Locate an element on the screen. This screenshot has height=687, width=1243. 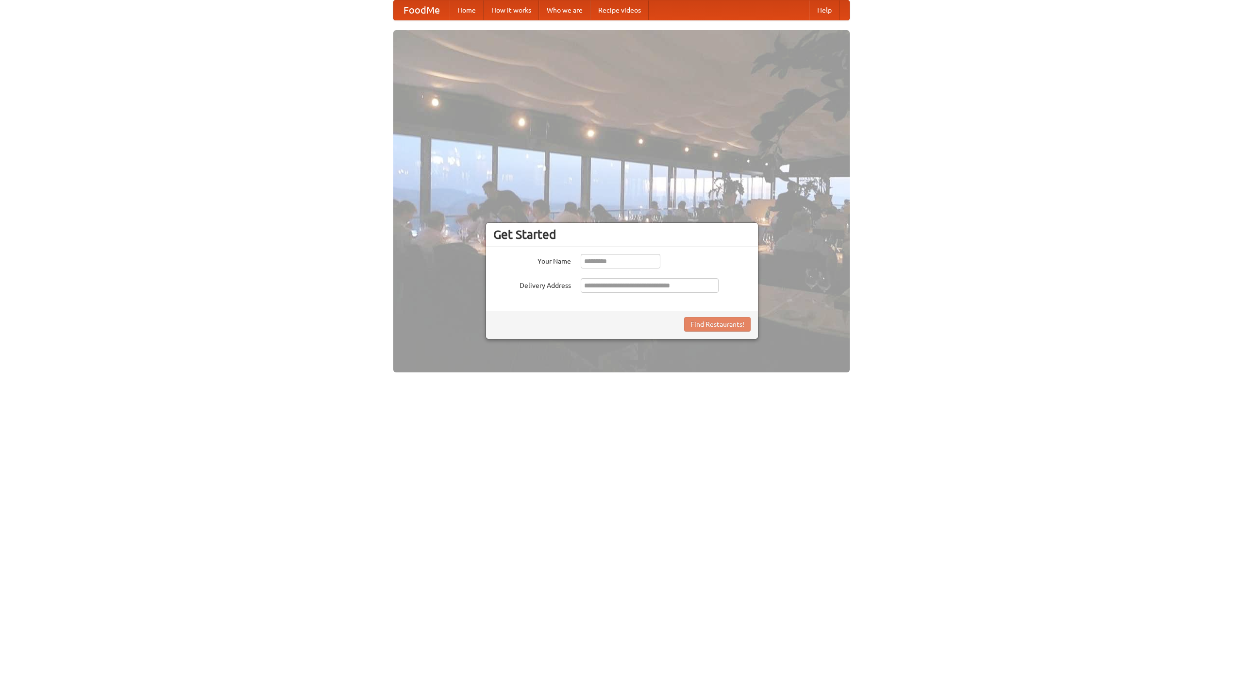
a: Who we are is located at coordinates (565, 10).